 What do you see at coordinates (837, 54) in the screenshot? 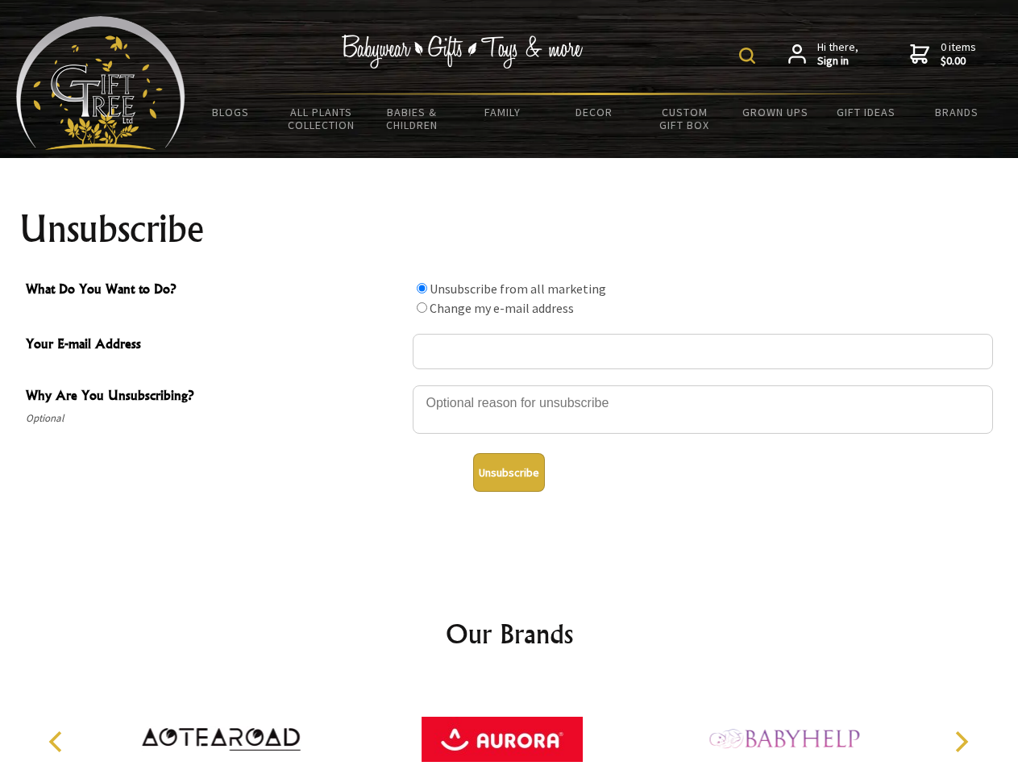
I see `span: Hi there,` at bounding box center [837, 54].